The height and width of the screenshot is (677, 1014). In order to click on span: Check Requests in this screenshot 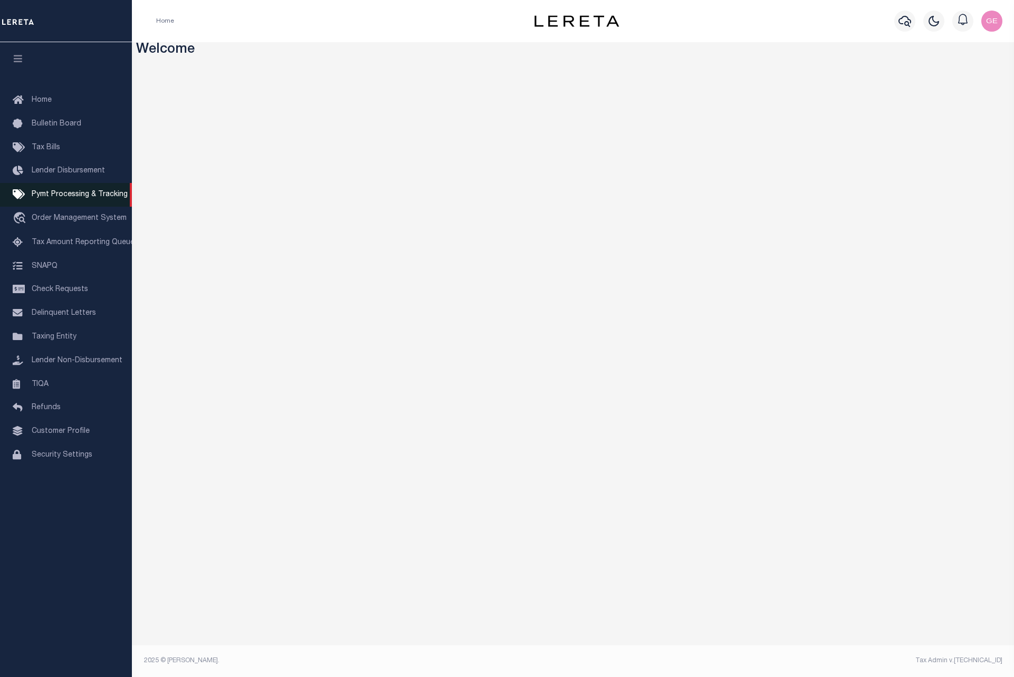, I will do `click(60, 290)`.